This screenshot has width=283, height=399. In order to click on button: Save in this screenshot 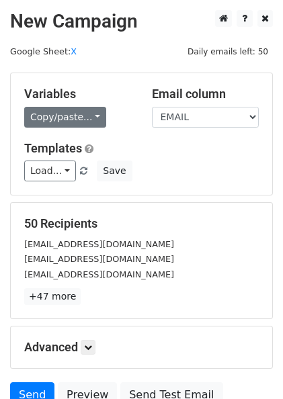, I will do `click(114, 171)`.